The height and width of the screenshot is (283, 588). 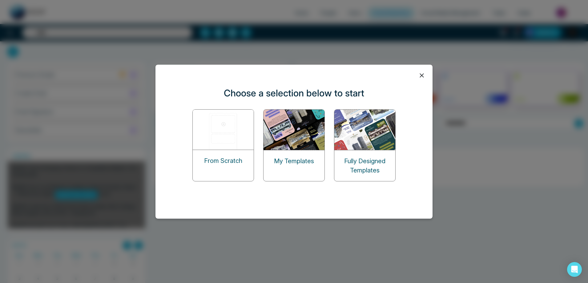 What do you see at coordinates (294, 93) in the screenshot?
I see `p: Choose a selection below to start` at bounding box center [294, 93].